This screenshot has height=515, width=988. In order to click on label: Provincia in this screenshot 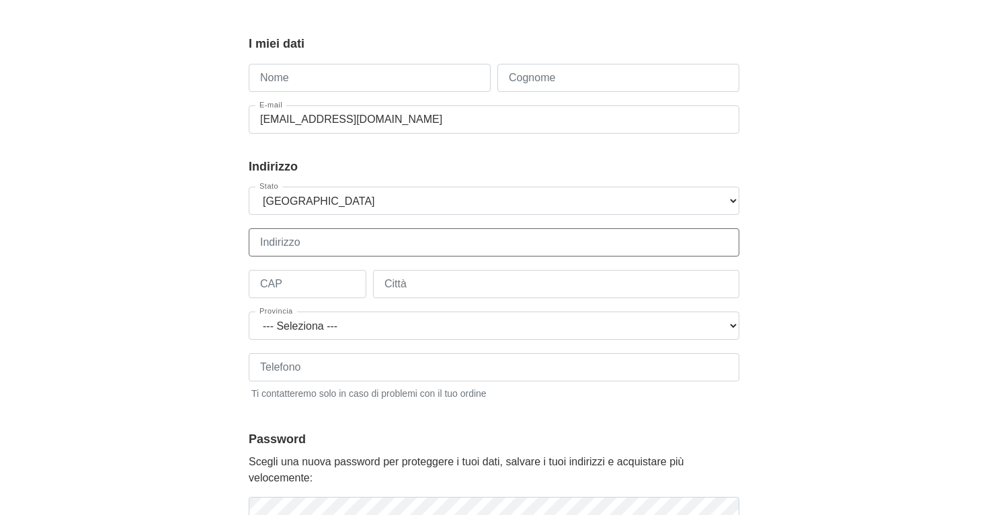, I will do `click(276, 311)`.